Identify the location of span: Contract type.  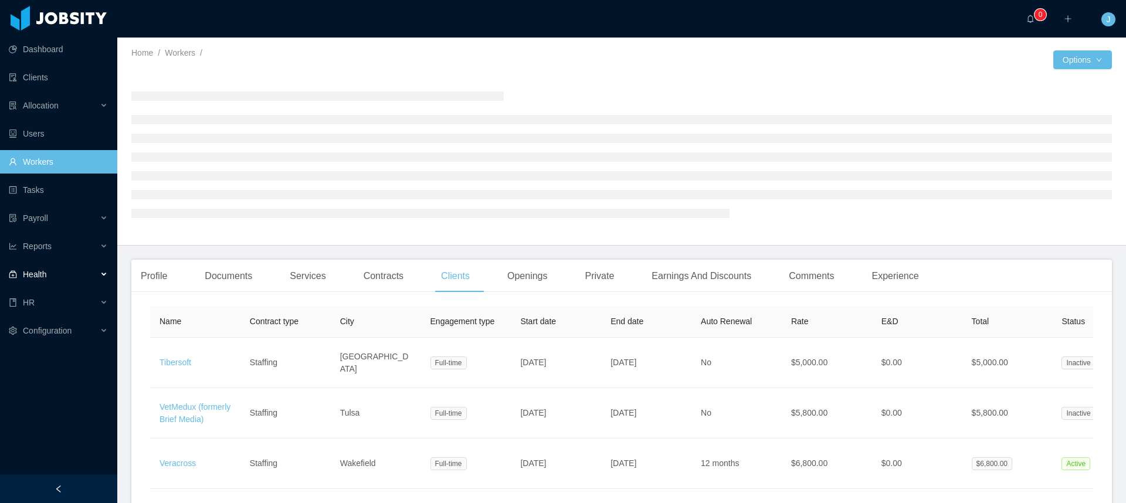
(274, 321).